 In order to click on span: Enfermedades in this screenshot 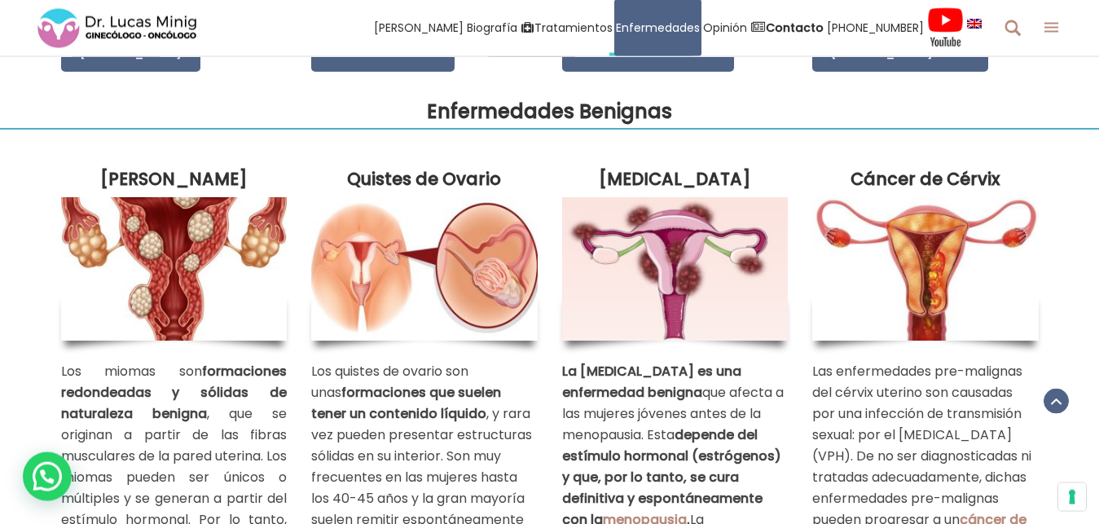, I will do `click(657, 28)`.